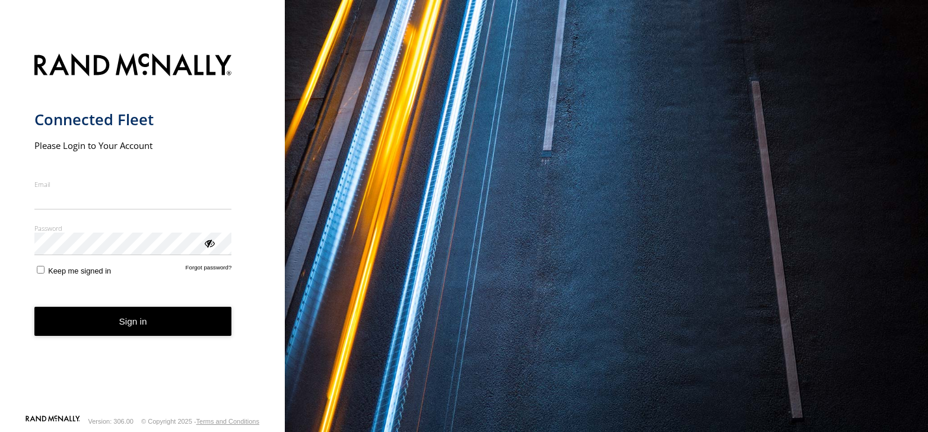  What do you see at coordinates (133, 66) in the screenshot?
I see `img: Rand McNally` at bounding box center [133, 66].